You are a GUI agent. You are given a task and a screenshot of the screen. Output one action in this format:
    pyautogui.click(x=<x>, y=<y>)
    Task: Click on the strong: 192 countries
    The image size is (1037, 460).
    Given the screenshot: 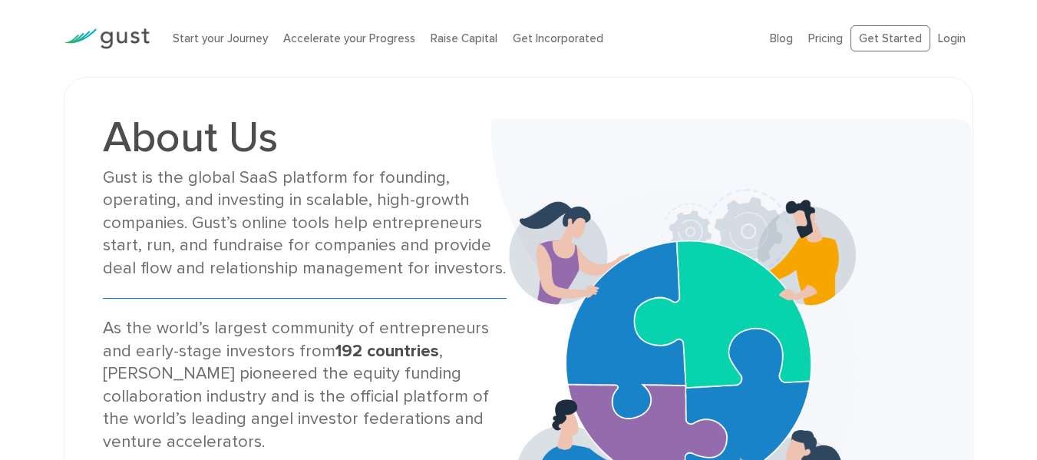 What is the action you would take?
    pyautogui.click(x=387, y=351)
    